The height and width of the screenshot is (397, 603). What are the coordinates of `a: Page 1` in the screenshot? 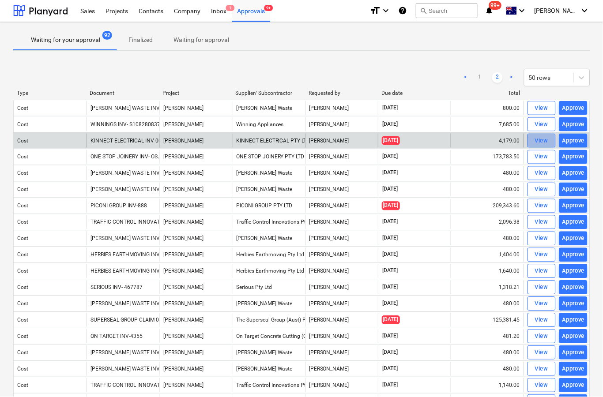 It's located at (480, 78).